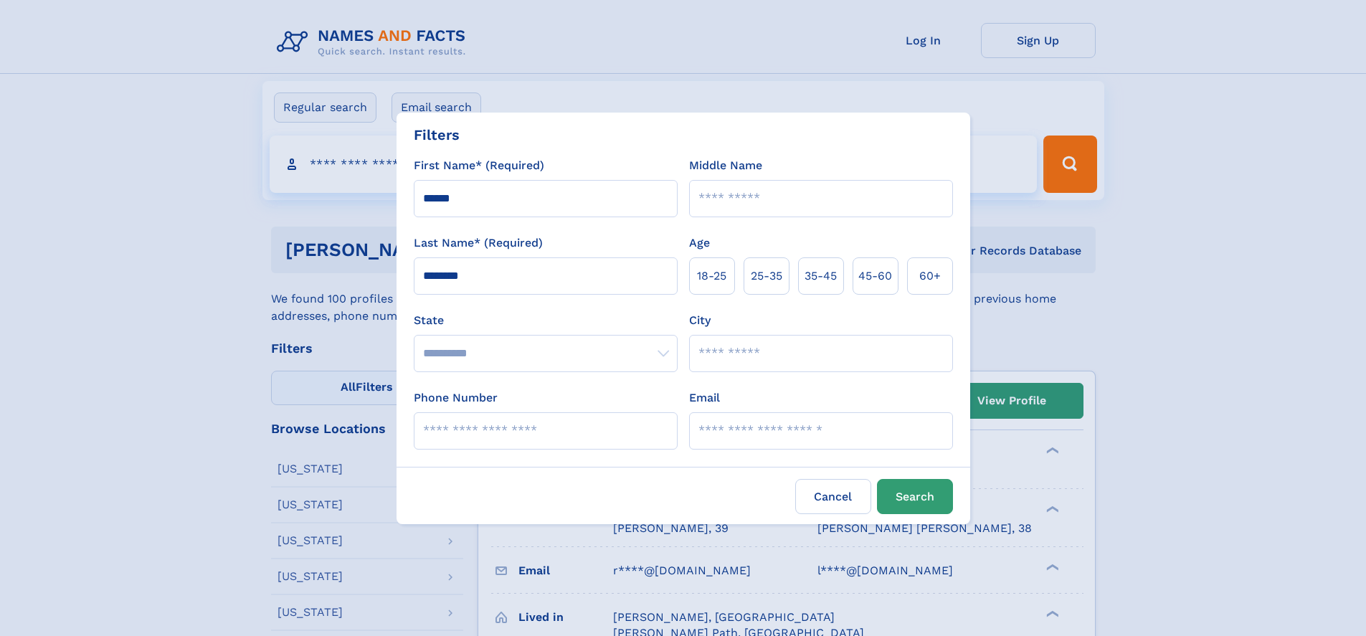 Image resolution: width=1366 pixels, height=636 pixels. What do you see at coordinates (930, 276) in the screenshot?
I see `span: 60+` at bounding box center [930, 276].